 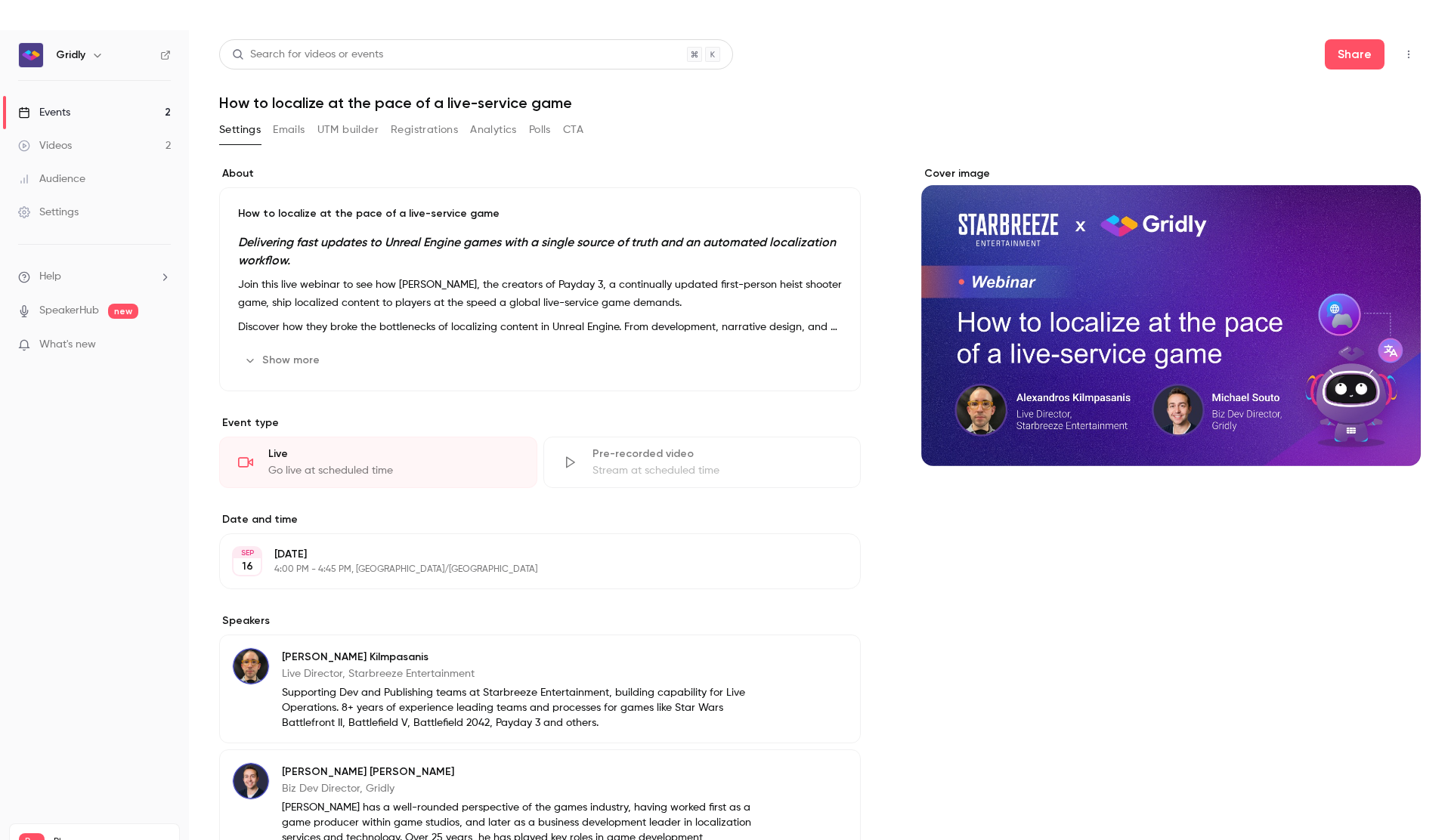 I want to click on div: Events, so click(x=44, y=113).